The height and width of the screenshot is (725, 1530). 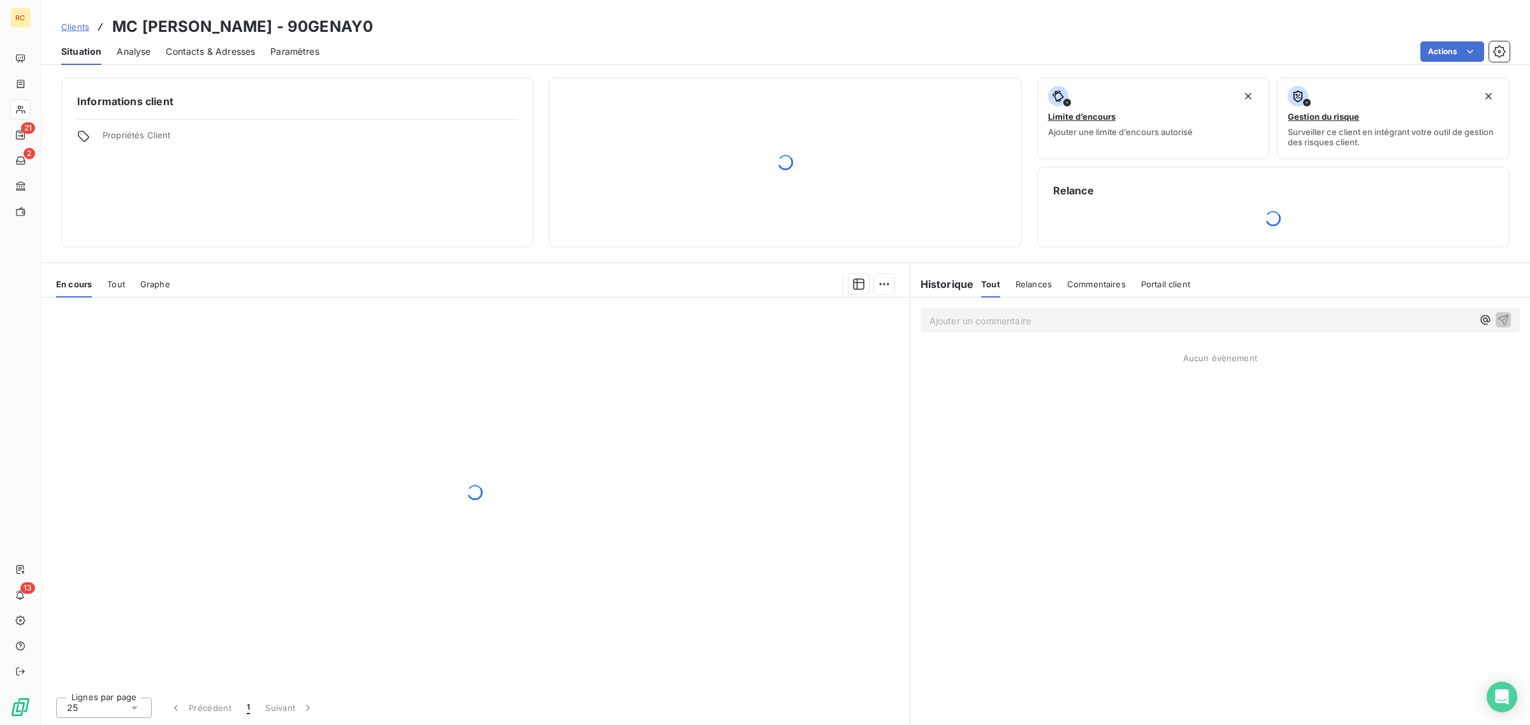 What do you see at coordinates (294, 52) in the screenshot?
I see `span: Paramètres` at bounding box center [294, 52].